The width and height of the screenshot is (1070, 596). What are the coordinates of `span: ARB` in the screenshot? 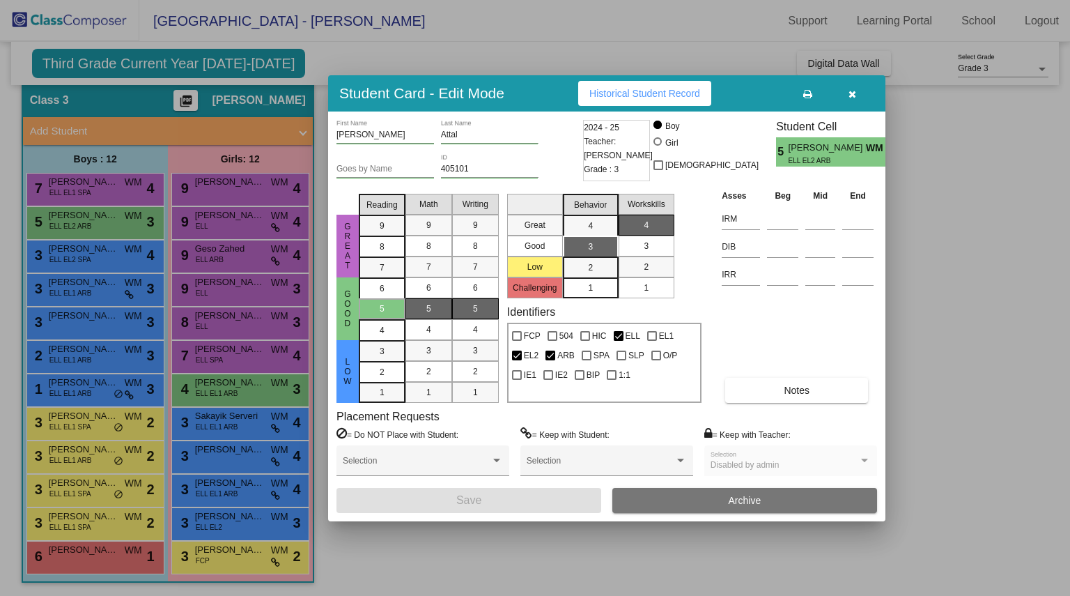 It's located at (566, 355).